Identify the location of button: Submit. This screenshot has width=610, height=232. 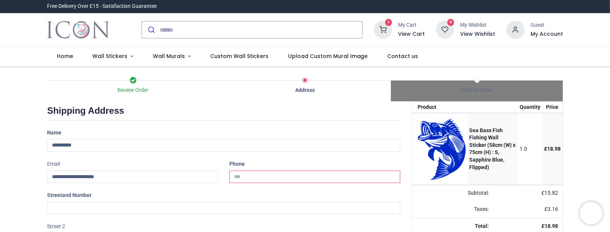
(151, 30).